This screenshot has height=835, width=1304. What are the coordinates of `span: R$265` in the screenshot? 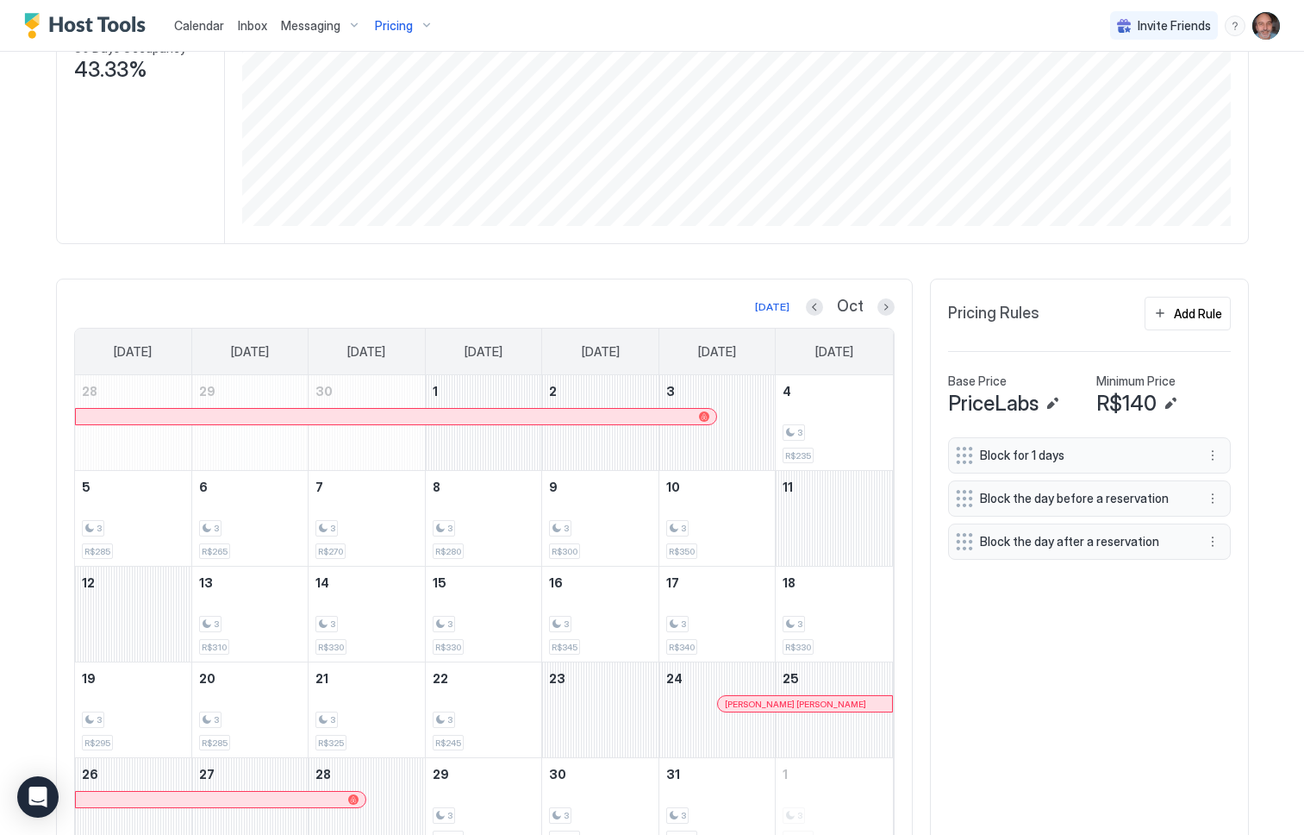 It's located at (215, 551).